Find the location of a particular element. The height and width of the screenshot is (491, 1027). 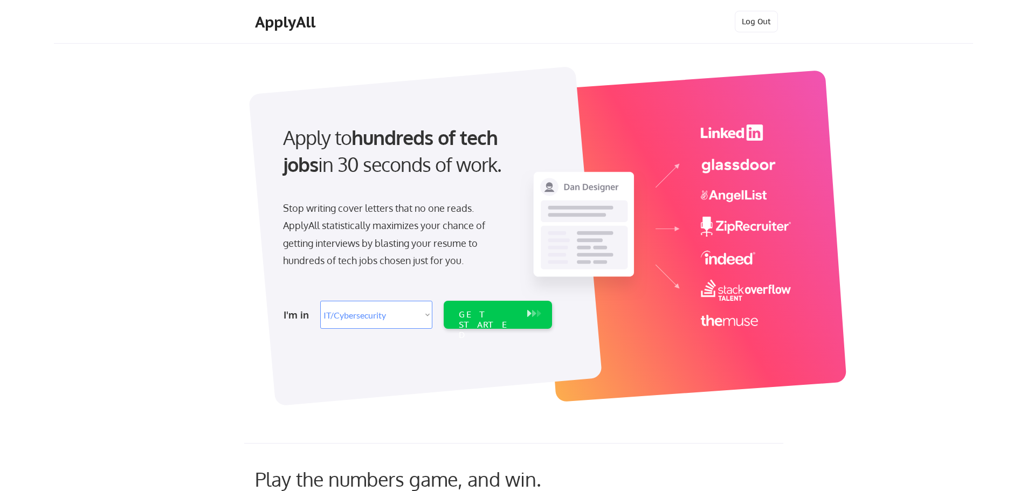

div: I'm in is located at coordinates (299, 315).